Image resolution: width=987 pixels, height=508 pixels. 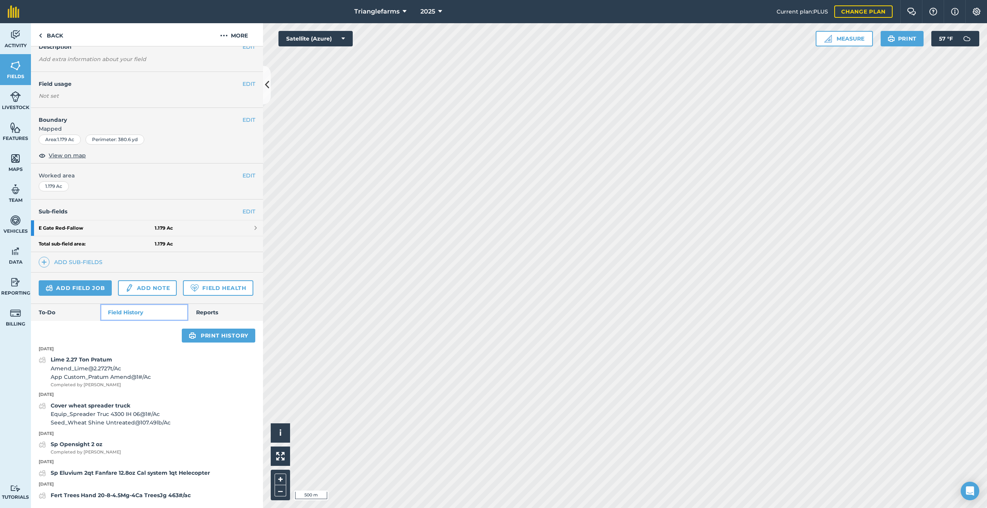 What do you see at coordinates (280, 456) in the screenshot?
I see `img: Four arrows, one pointing top left, one top right, one bottom right and the last bottom left` at bounding box center [280, 456].